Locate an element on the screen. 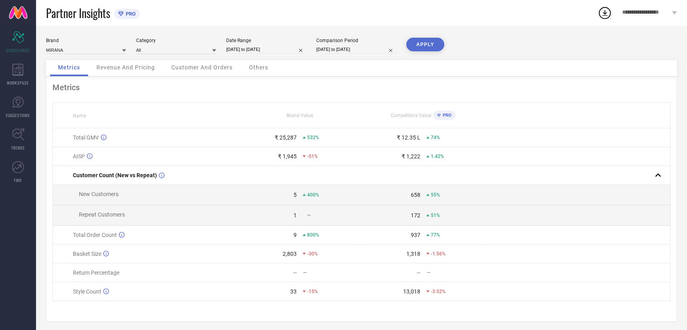 The image size is (687, 330). div: 9 is located at coordinates (295, 235).